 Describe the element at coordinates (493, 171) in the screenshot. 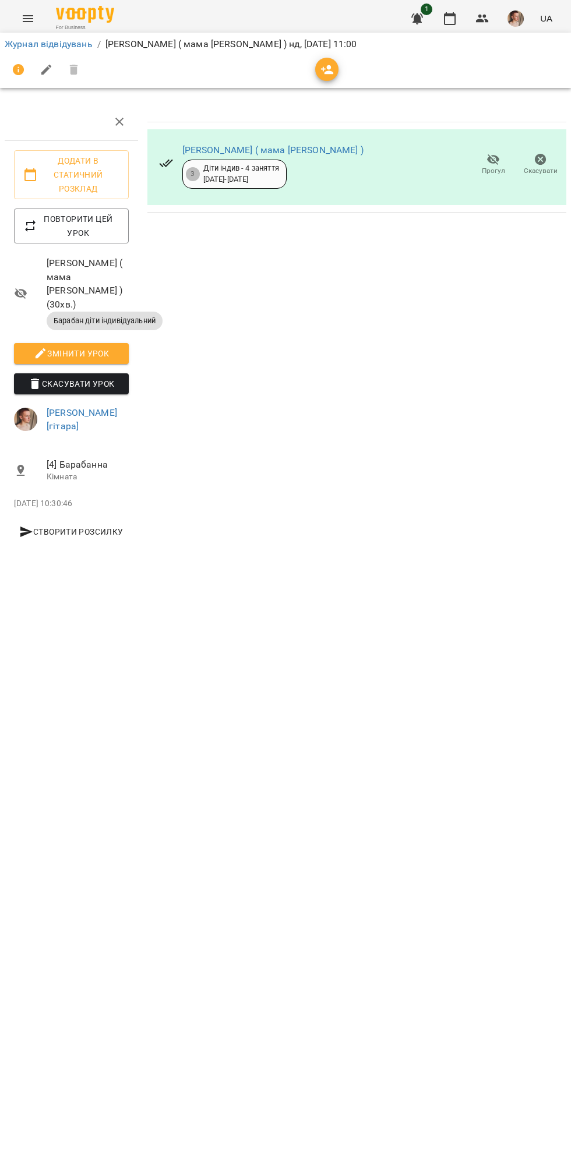

I see `span: Прогул` at that location.